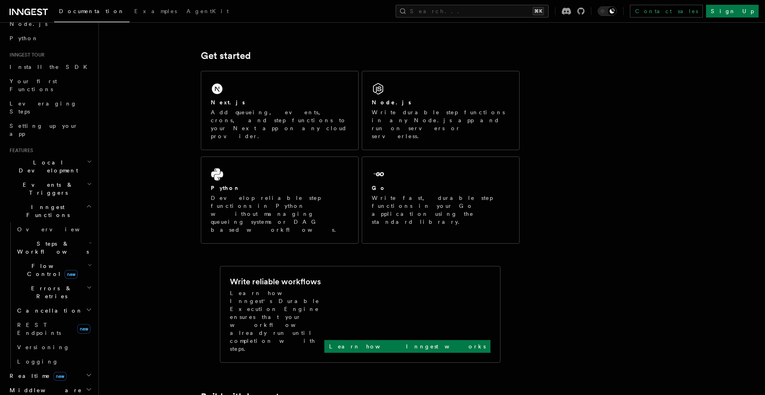 The height and width of the screenshot is (395, 765). Describe the element at coordinates (280, 214) in the screenshot. I see `p: Develop reliable step functions in Python without managing queueing systems or DAG based workflows.` at that location.